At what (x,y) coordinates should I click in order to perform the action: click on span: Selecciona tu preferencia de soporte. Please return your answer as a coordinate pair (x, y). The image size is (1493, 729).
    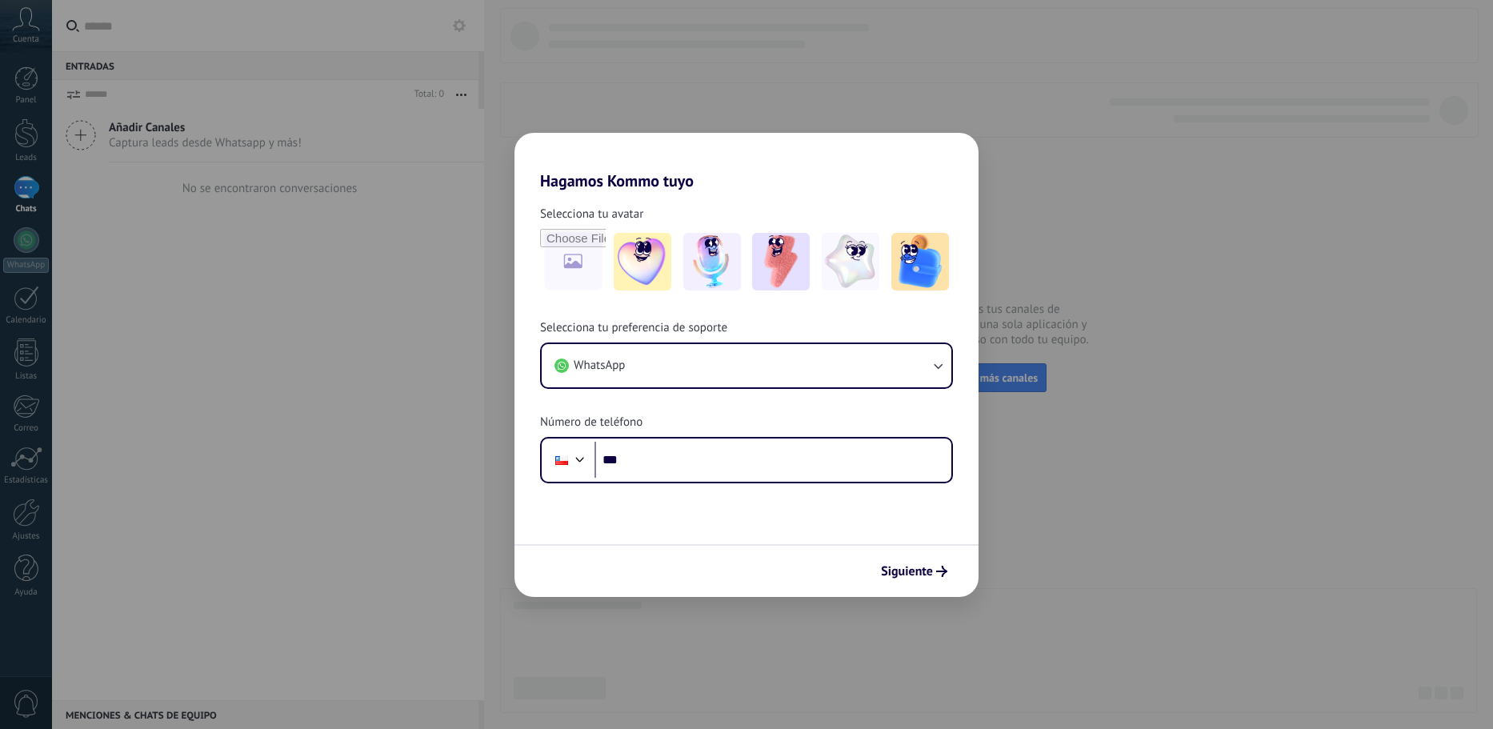
    Looking at the image, I should click on (634, 328).